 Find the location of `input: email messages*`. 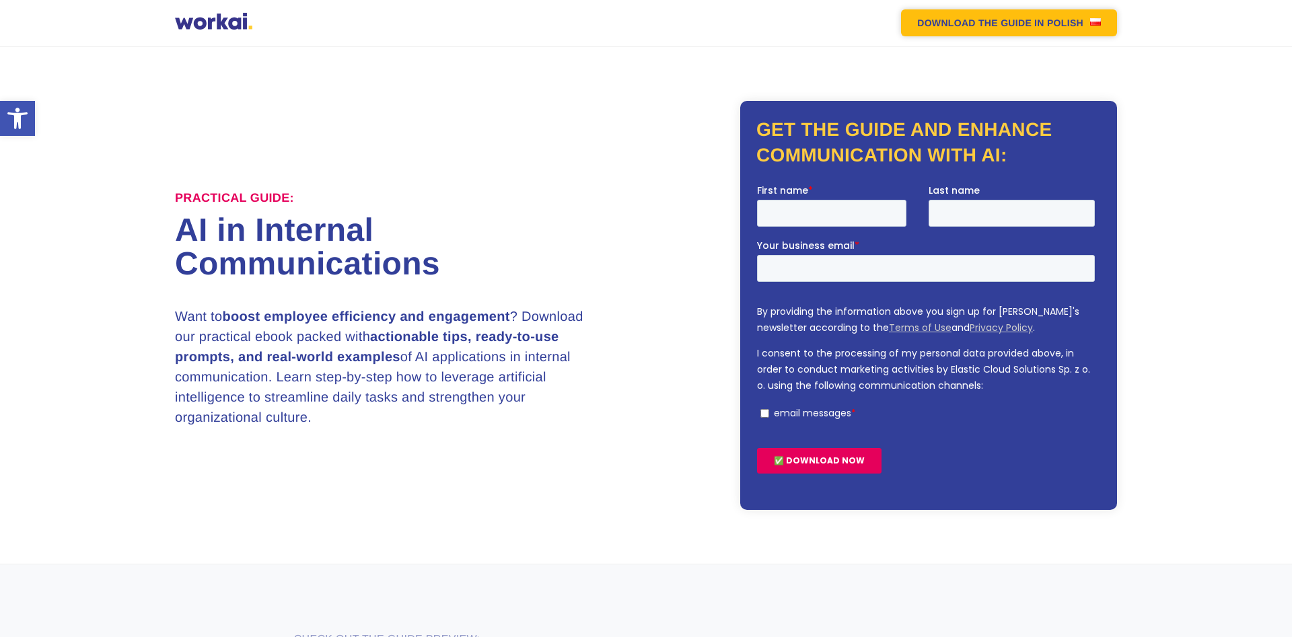

input: email messages* is located at coordinates (7, 229).